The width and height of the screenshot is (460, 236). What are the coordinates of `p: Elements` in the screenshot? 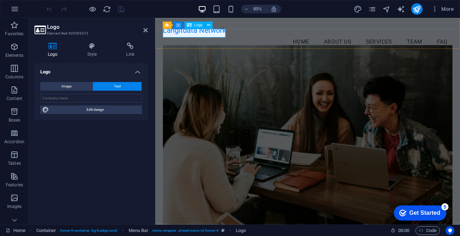 It's located at (14, 55).